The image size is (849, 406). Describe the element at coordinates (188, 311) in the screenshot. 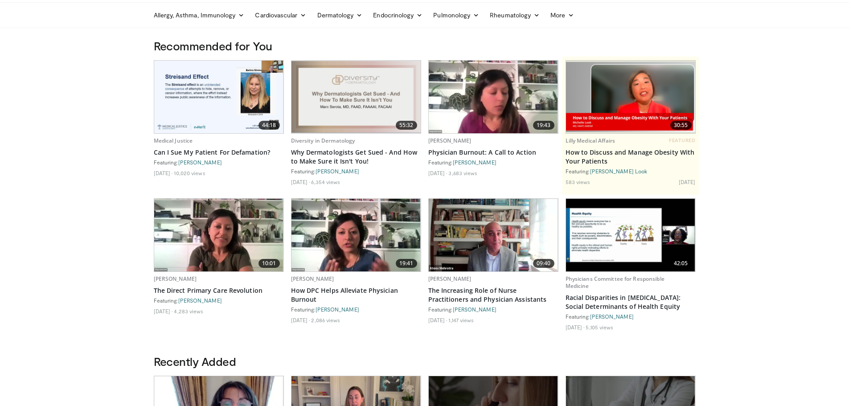

I see `li: 4,283 views` at that location.